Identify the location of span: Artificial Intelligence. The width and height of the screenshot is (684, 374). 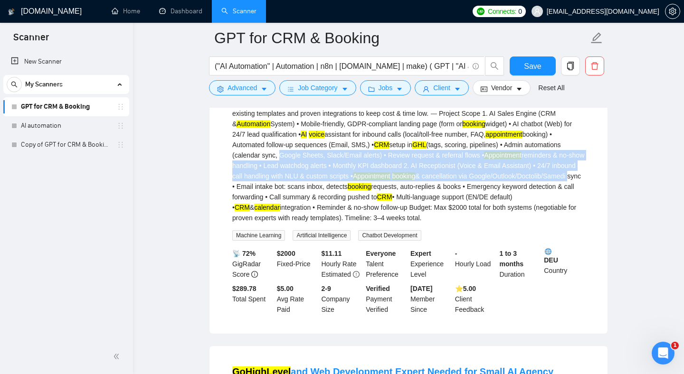
(321, 236).